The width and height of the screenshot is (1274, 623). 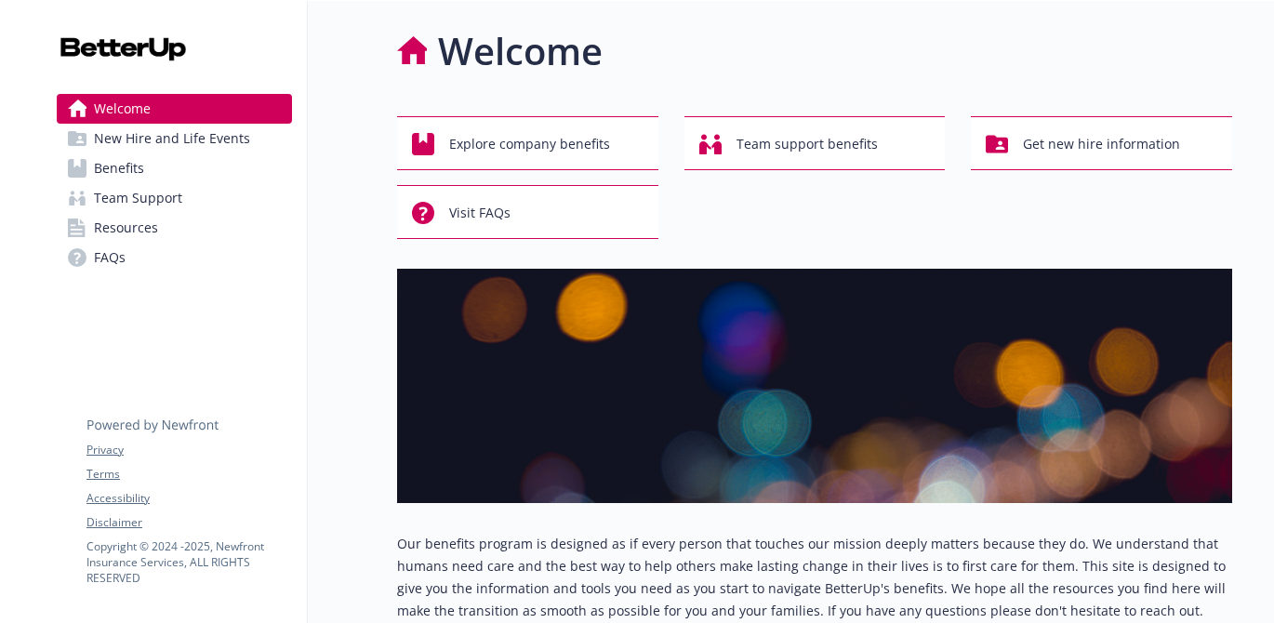 What do you see at coordinates (529, 144) in the screenshot?
I see `span: Explore company benefits` at bounding box center [529, 144].